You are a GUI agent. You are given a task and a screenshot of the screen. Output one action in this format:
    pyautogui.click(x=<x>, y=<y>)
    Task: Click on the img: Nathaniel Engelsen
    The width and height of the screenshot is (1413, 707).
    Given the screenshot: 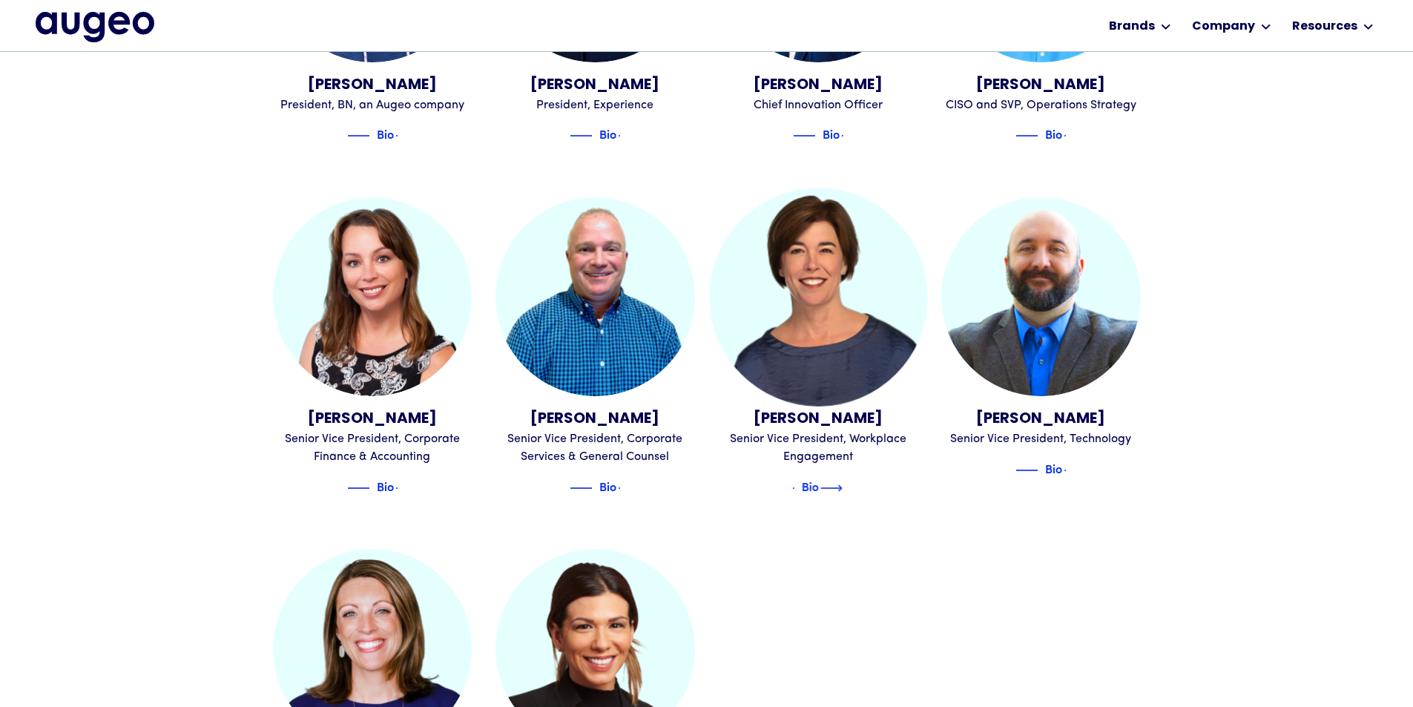 What is the action you would take?
    pyautogui.click(x=1041, y=297)
    